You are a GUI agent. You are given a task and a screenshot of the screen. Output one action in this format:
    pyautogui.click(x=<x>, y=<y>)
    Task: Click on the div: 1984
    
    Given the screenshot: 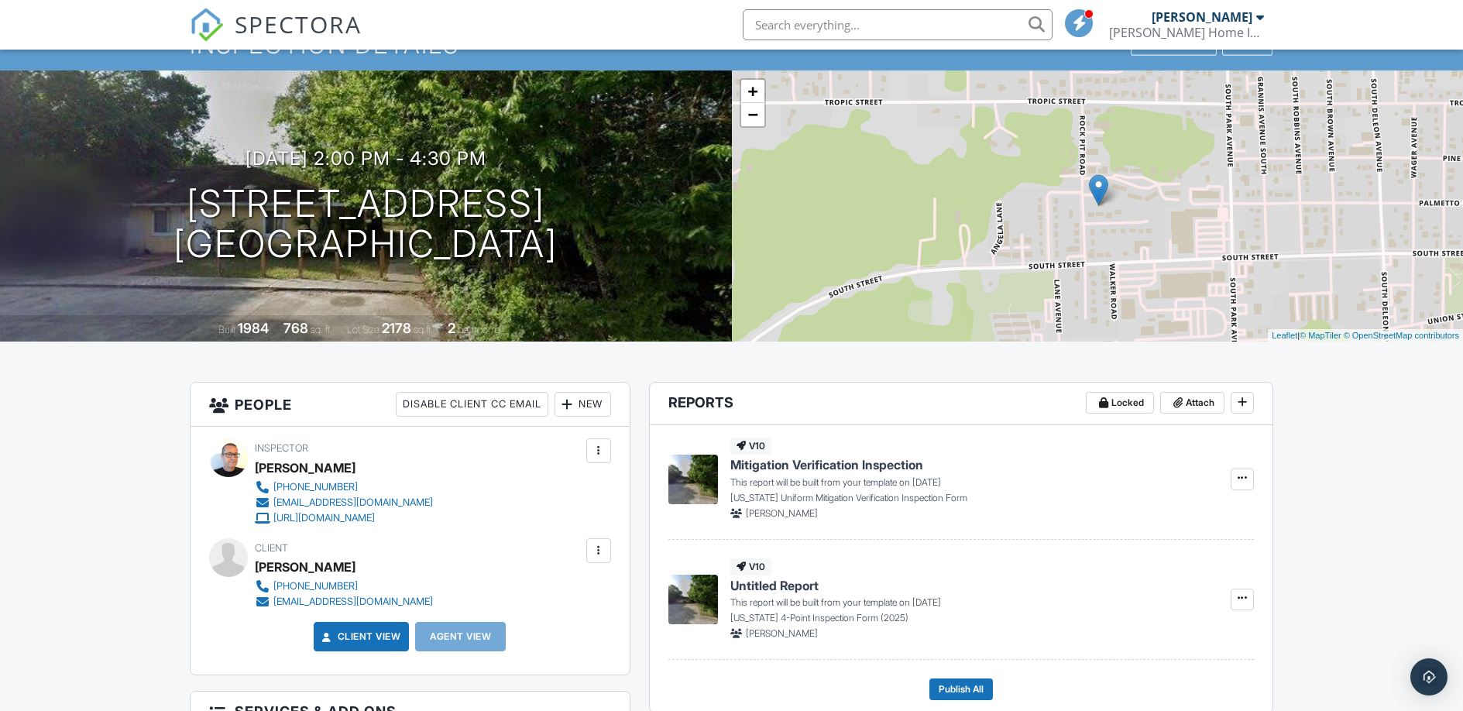 What is the action you would take?
    pyautogui.click(x=253, y=328)
    